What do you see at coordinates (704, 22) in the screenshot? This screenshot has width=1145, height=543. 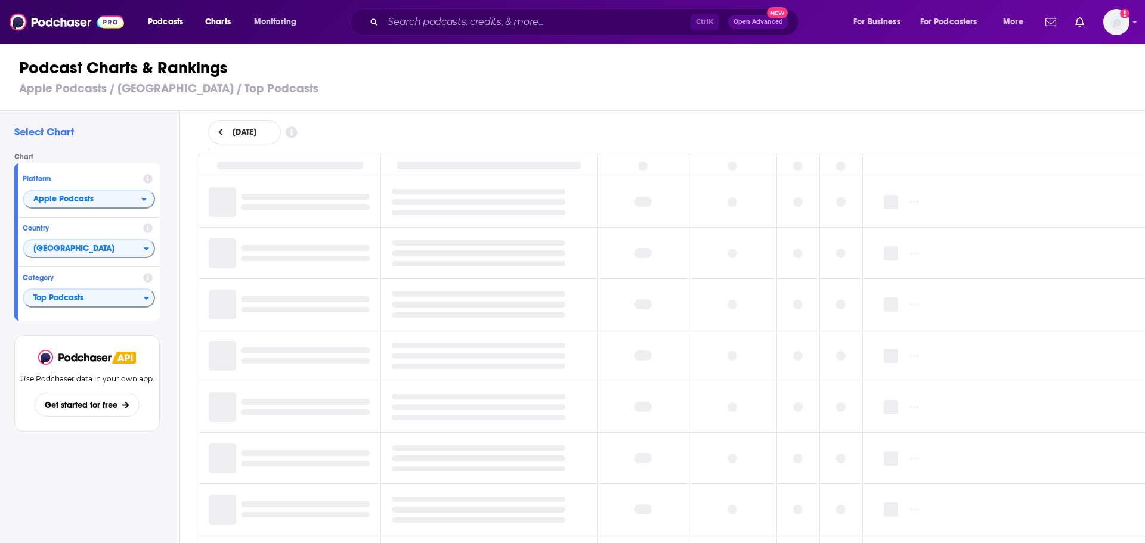 I see `span: Ctrl K` at bounding box center [704, 22].